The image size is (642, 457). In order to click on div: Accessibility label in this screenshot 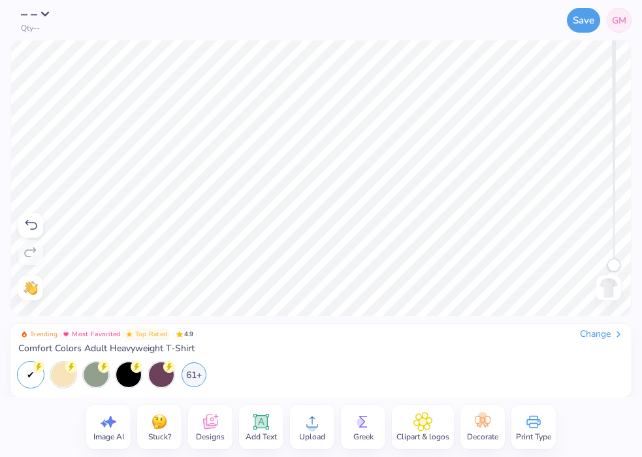, I will do `click(614, 265)`.